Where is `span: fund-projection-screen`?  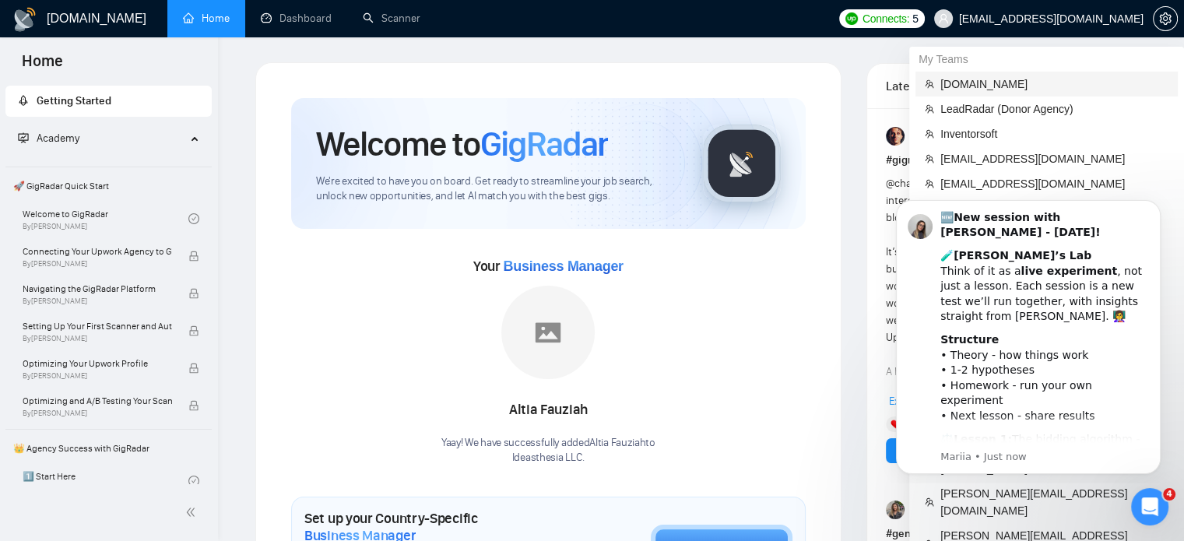 span: fund-projection-screen is located at coordinates (23, 138).